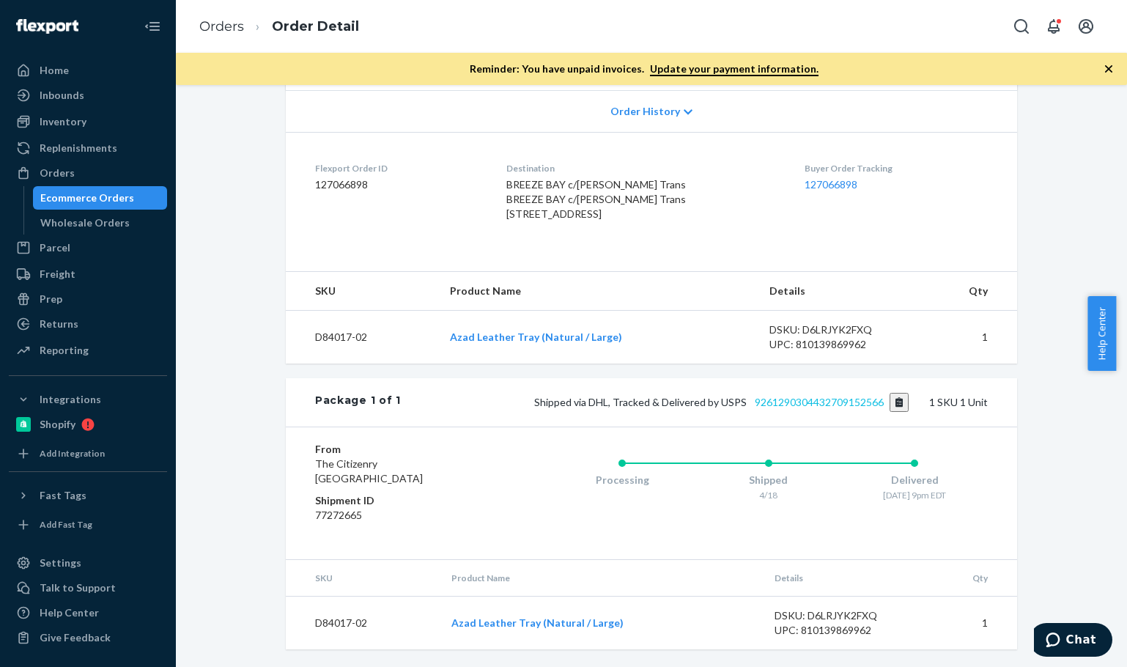 This screenshot has height=667, width=1127. Describe the element at coordinates (769, 495) in the screenshot. I see `div: 4/18` at that location.